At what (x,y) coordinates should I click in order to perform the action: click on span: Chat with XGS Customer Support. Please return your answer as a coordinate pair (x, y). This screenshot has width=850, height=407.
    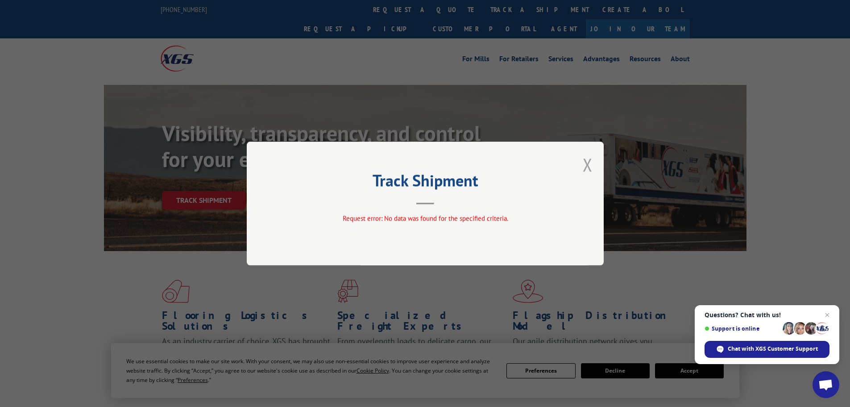
    Looking at the image, I should click on (773, 349).